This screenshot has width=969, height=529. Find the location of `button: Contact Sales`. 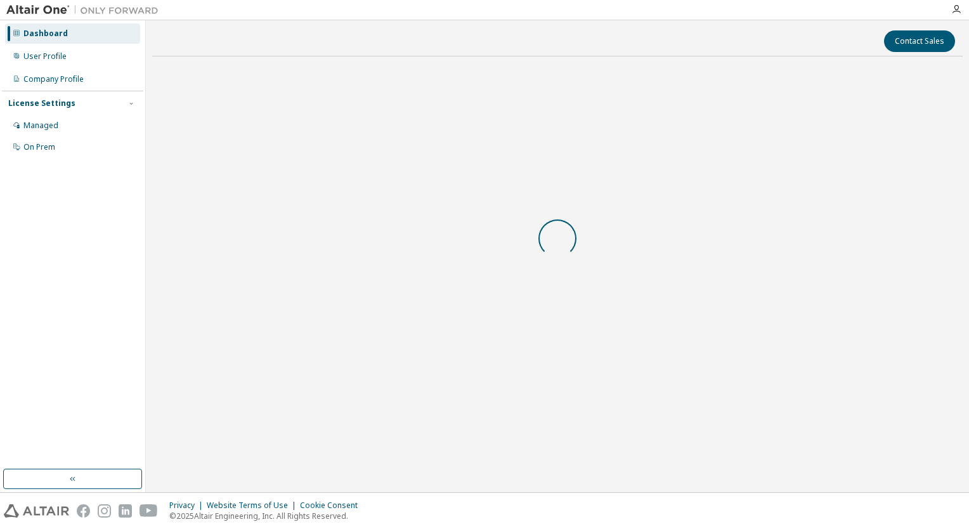

button: Contact Sales is located at coordinates (919, 41).